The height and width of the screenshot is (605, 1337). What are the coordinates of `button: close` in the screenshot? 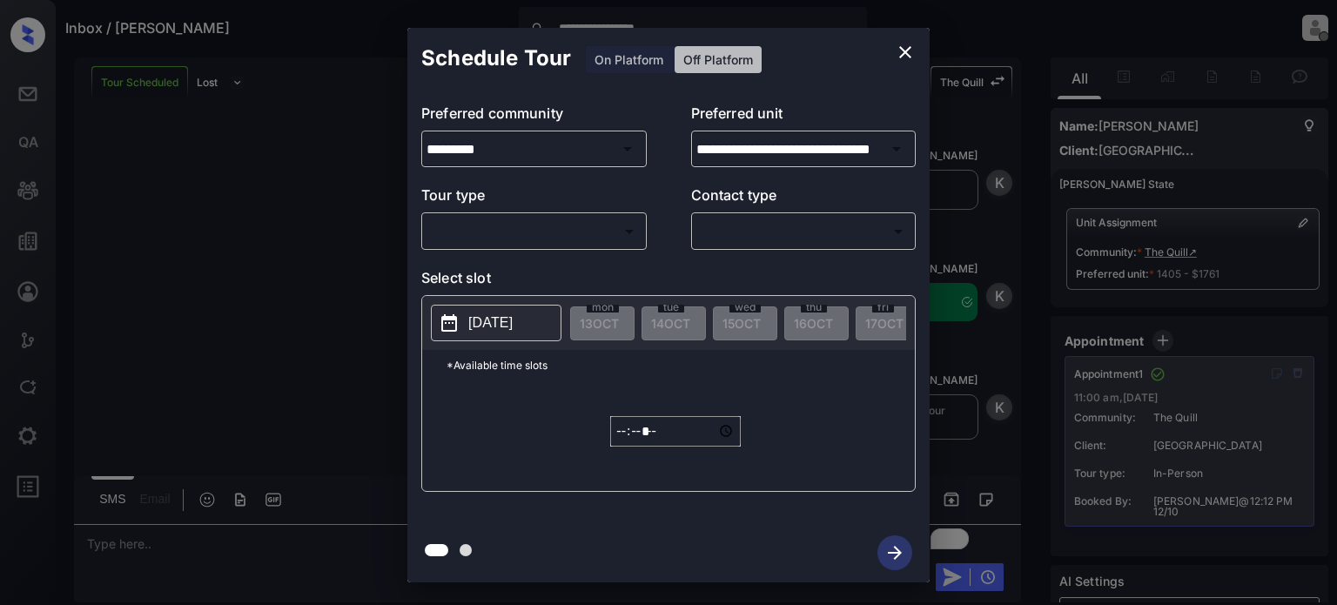 It's located at (905, 52).